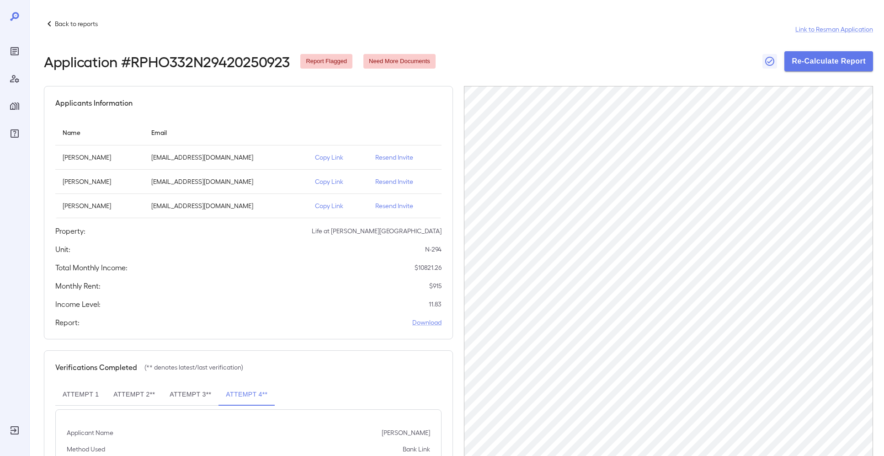  What do you see at coordinates (194, 367) in the screenshot?
I see `p: (** denotes latest/last verification)` at bounding box center [194, 367].